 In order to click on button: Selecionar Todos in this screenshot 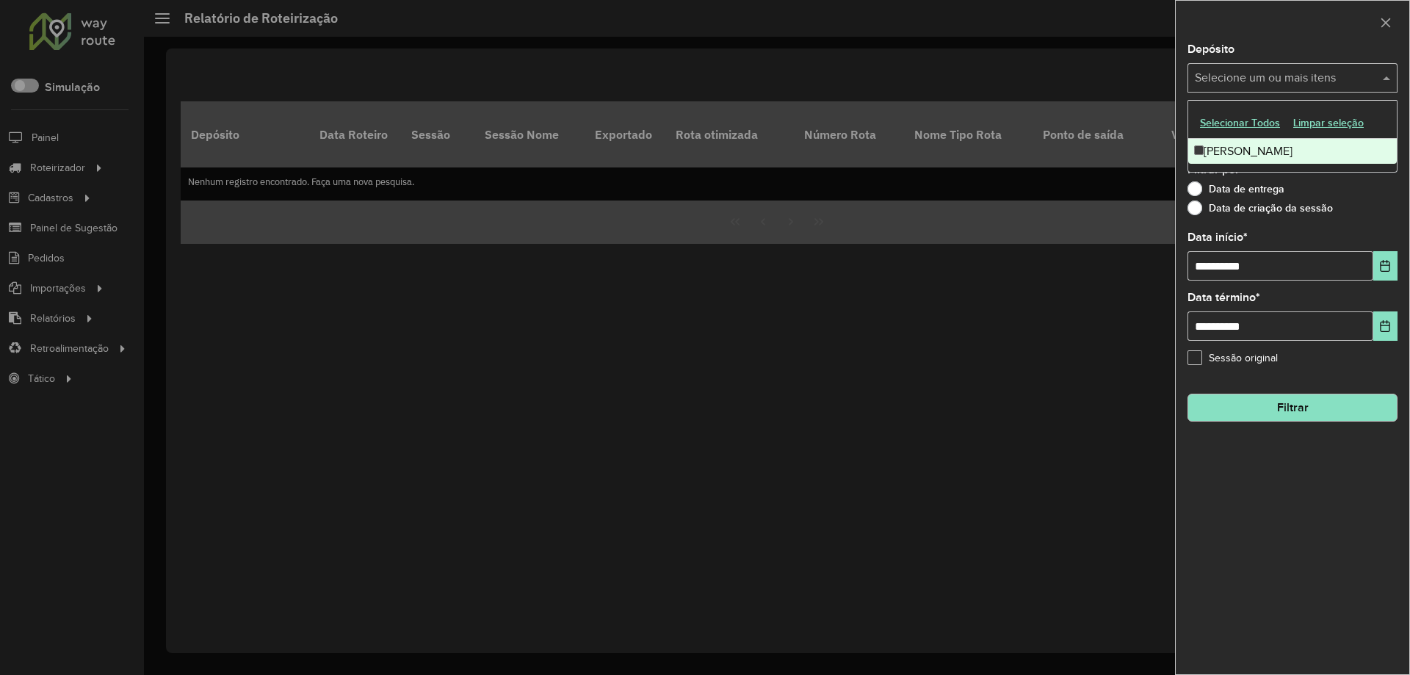, I will do `click(1240, 123)`.